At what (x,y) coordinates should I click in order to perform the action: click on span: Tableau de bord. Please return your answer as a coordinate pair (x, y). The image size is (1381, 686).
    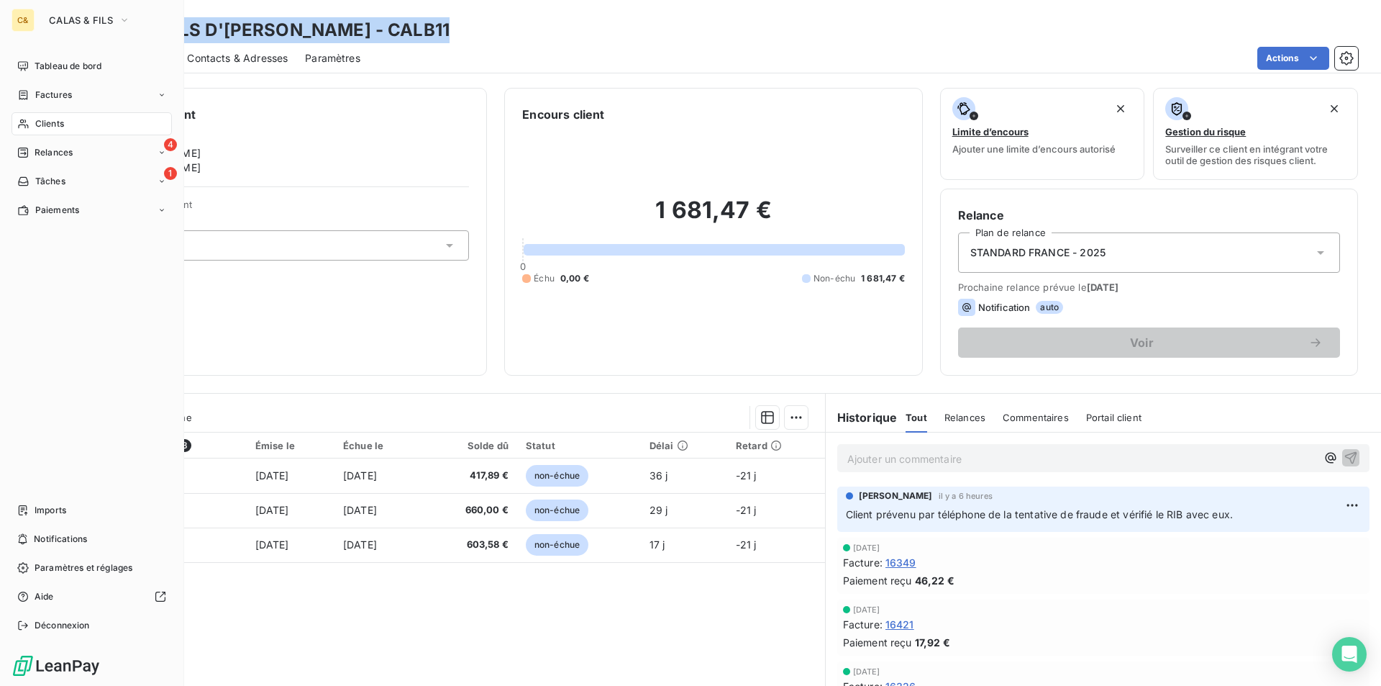
    Looking at the image, I should click on (68, 66).